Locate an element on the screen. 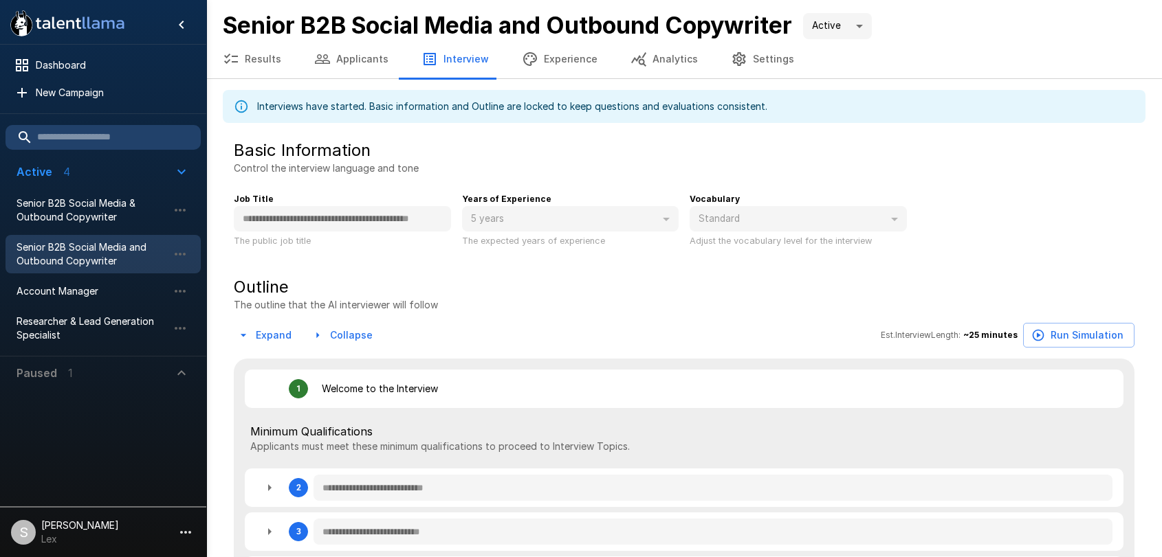  div: 5 years is located at coordinates (571, 219).